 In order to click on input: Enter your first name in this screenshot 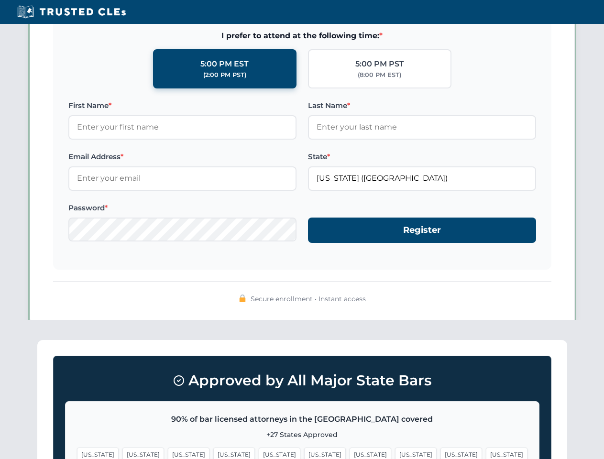, I will do `click(182, 127)`.